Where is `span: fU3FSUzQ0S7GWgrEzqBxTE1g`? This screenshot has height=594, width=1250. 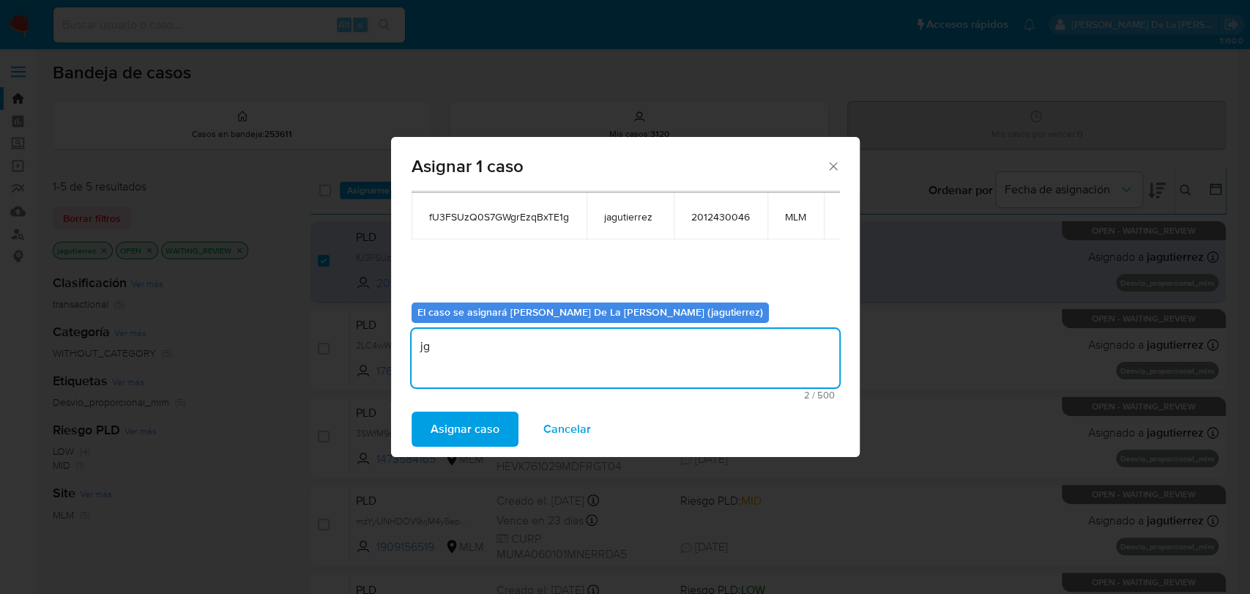 span: fU3FSUzQ0S7GWgrEzqBxTE1g is located at coordinates (499, 217).